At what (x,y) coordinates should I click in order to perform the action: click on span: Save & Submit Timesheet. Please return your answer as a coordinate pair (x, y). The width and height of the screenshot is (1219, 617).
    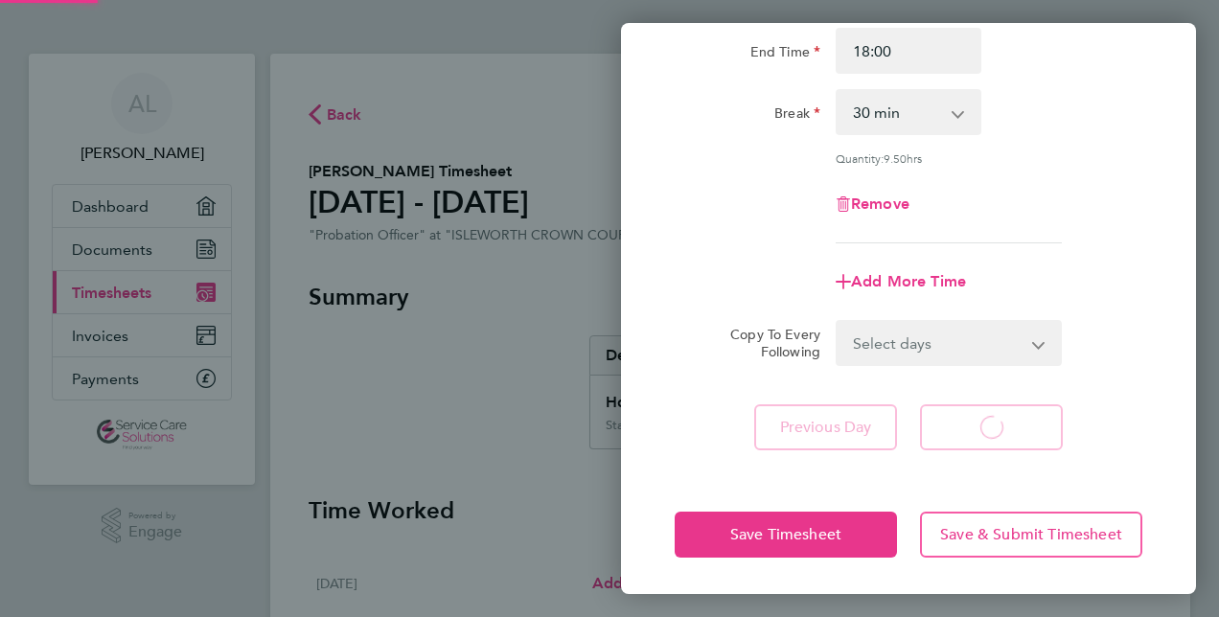
    Looking at the image, I should click on (1031, 535).